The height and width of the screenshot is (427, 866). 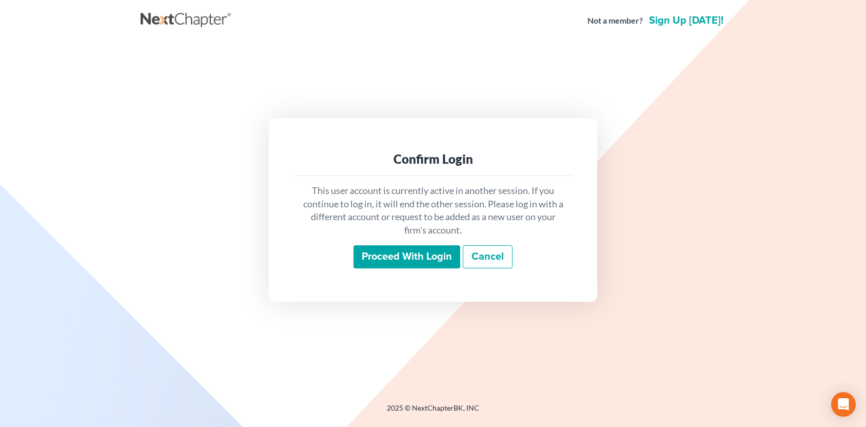 What do you see at coordinates (615, 21) in the screenshot?
I see `strong: Not a member?` at bounding box center [615, 21].